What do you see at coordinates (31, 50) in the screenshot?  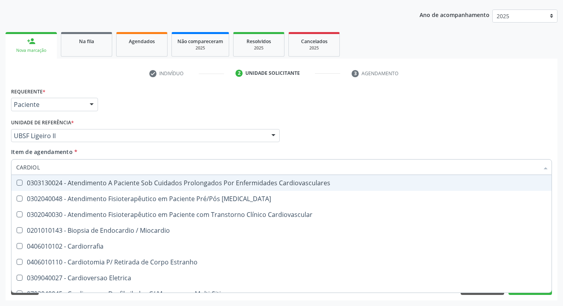 I see `div: Nova marcação` at bounding box center [31, 50].